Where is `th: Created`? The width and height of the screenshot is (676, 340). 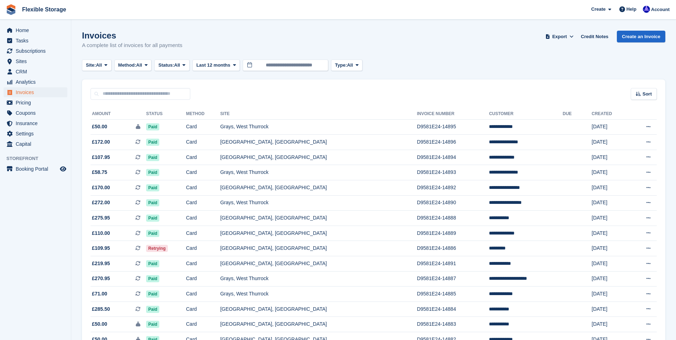 th: Created is located at coordinates (610, 114).